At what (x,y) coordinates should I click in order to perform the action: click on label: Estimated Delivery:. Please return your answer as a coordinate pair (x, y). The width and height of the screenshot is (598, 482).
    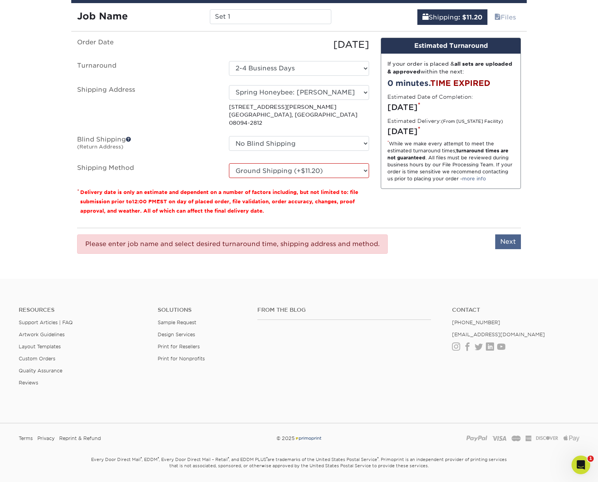
    Looking at the image, I should click on (445, 121).